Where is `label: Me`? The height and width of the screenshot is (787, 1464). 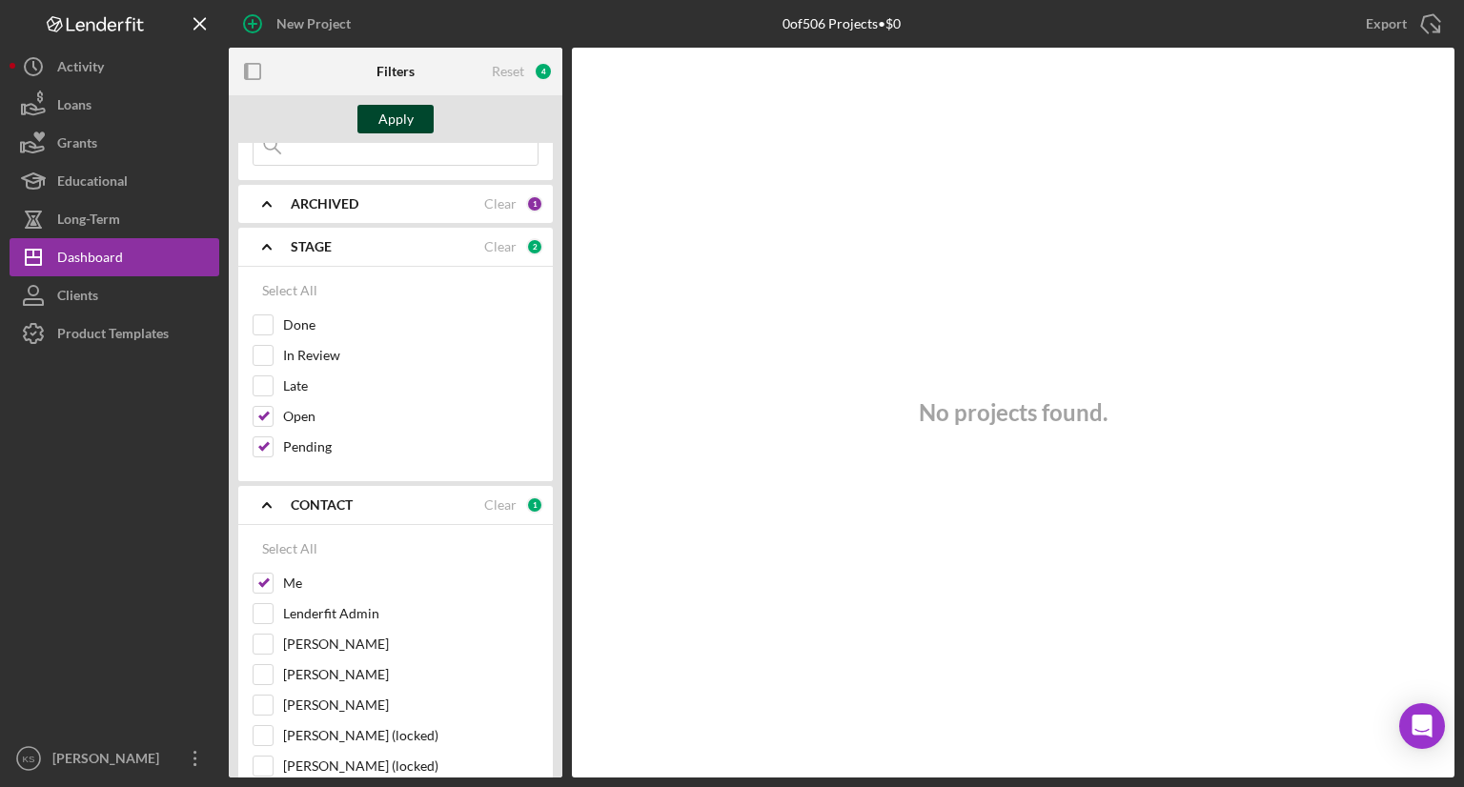 label: Me is located at coordinates (411, 583).